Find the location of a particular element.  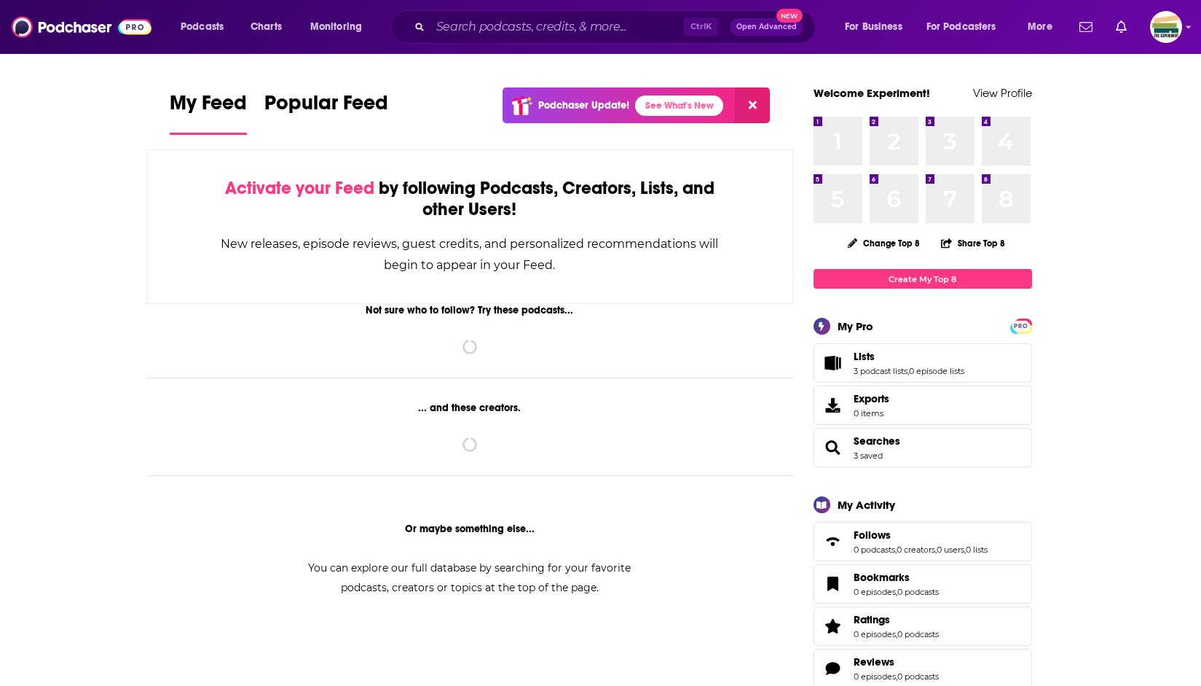

p: Podchaser Update! is located at coordinates (584, 105).